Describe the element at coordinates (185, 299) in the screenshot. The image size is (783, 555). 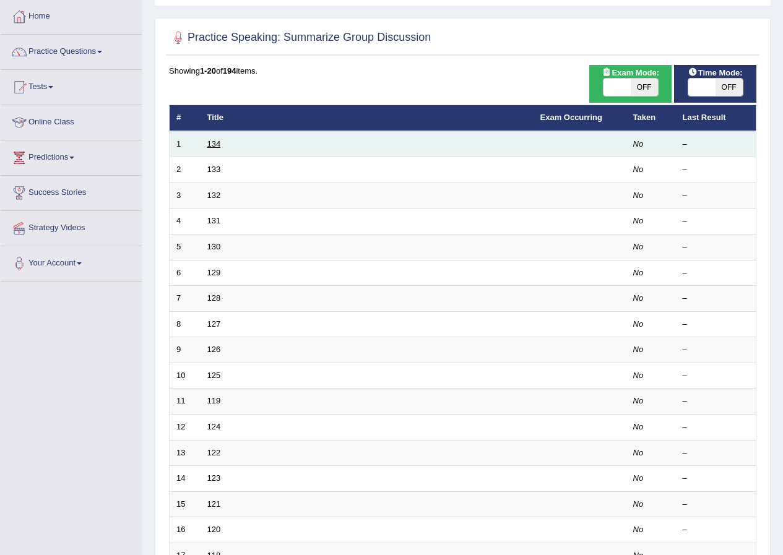
I see `td: 7` at that location.